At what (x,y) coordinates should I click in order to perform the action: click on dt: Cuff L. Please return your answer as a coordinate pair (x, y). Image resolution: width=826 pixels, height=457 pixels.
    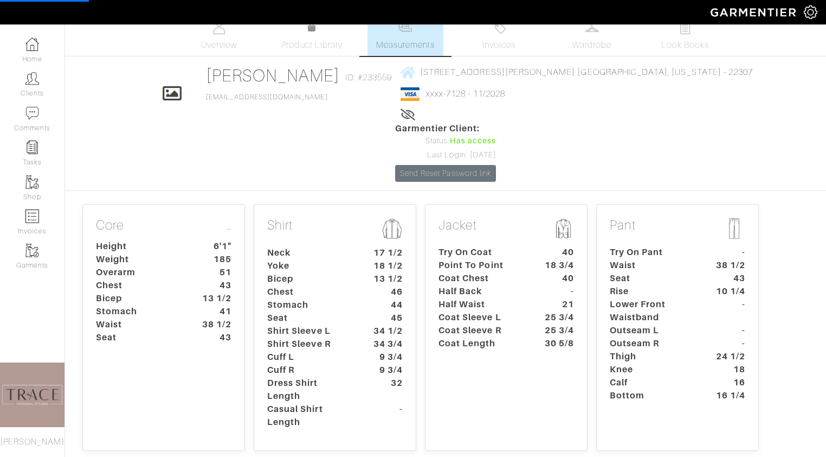
    Looking at the image, I should click on (310, 357).